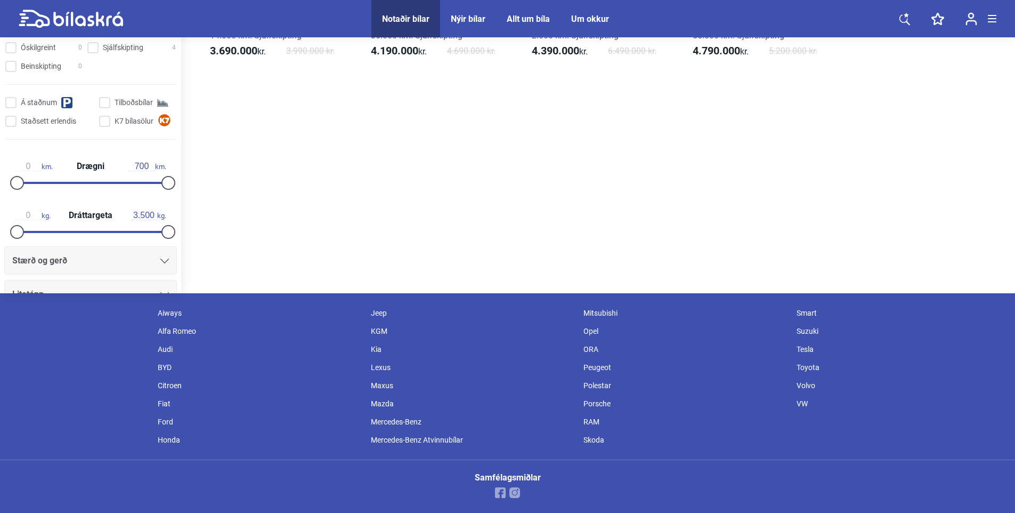 This screenshot has height=513, width=1015. I want to click on b: 4.790.000, so click(716, 51).